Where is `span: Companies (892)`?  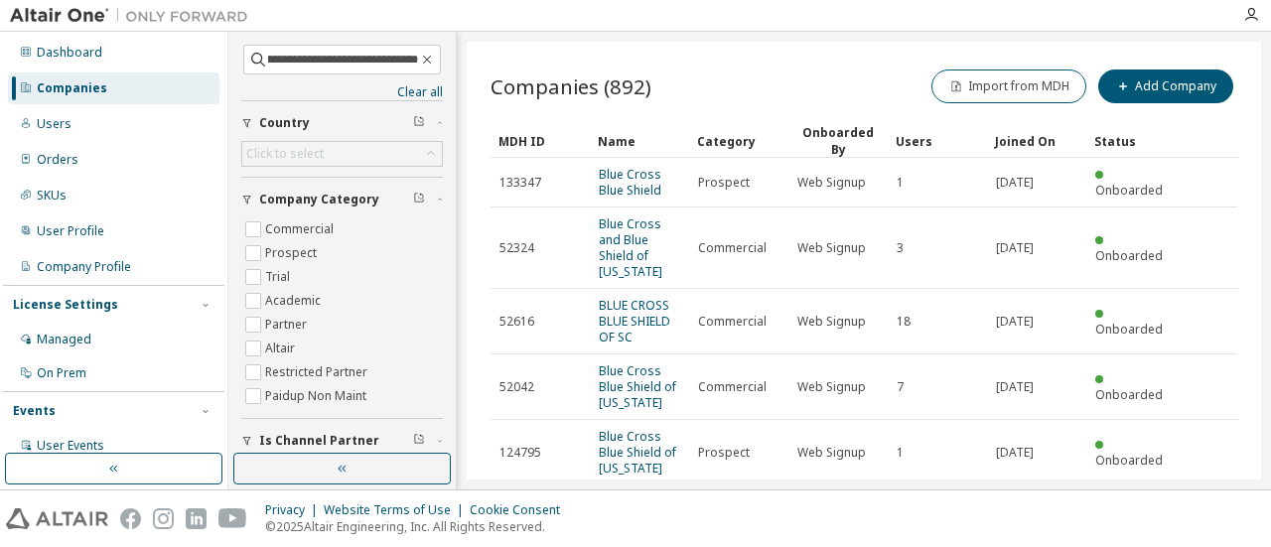
span: Companies (892) is located at coordinates (571, 86).